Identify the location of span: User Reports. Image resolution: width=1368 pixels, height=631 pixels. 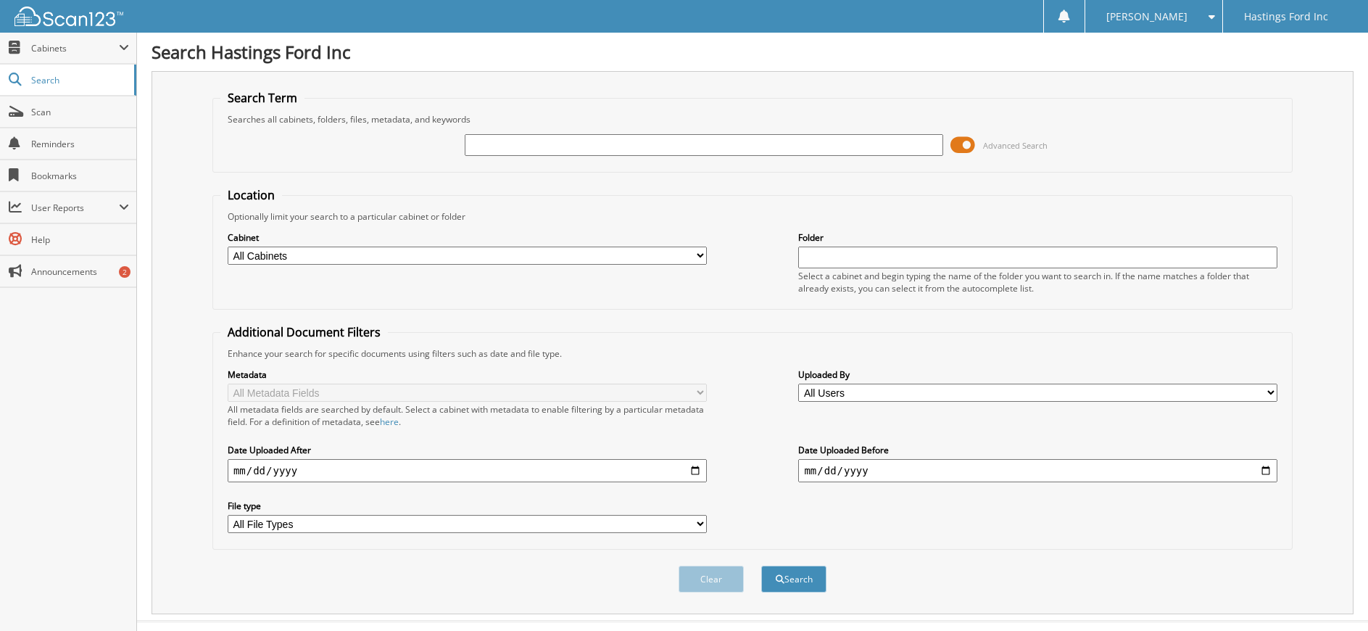
(75, 207).